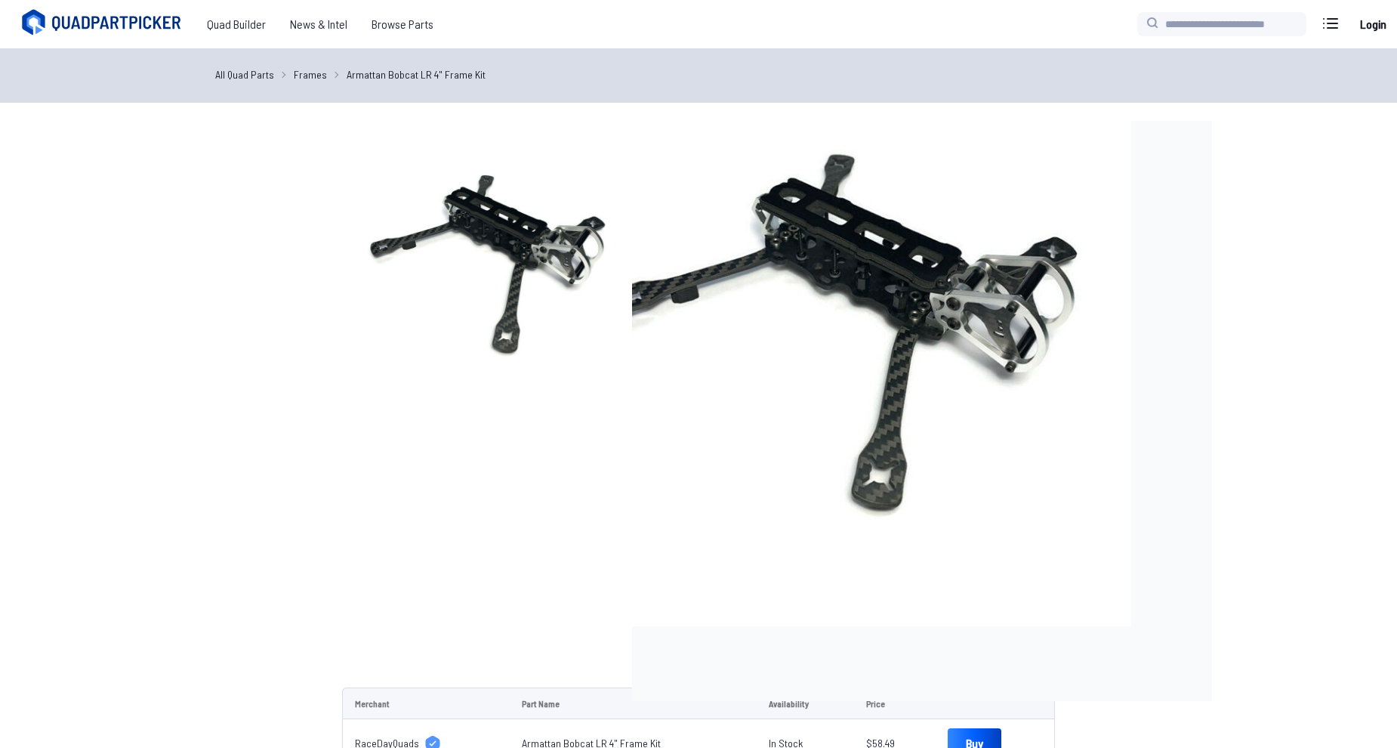 The image size is (1397, 748). Describe the element at coordinates (634, 703) in the screenshot. I see `td: Part Name` at that location.